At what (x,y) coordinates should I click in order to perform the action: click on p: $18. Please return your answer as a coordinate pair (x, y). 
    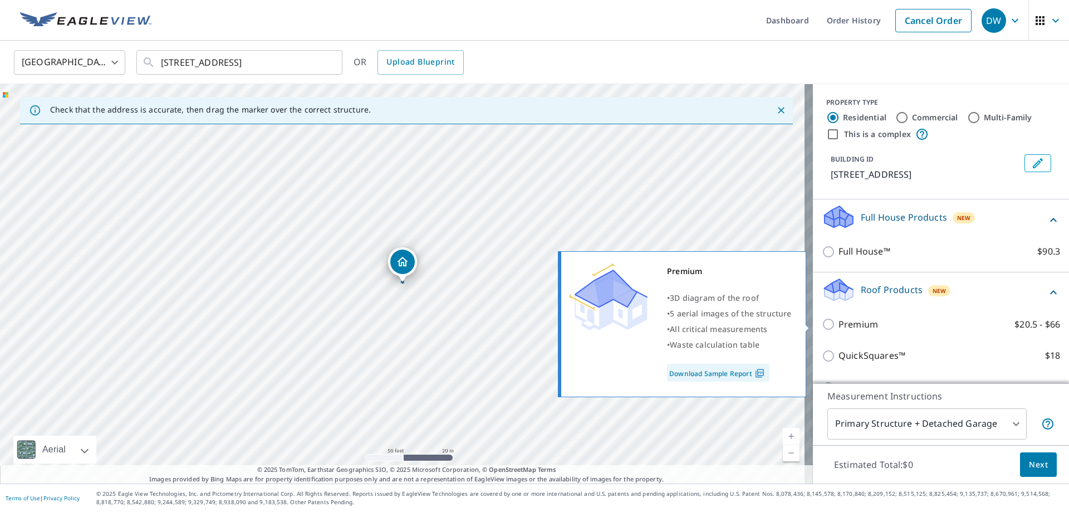
    Looking at the image, I should click on (1053, 355).